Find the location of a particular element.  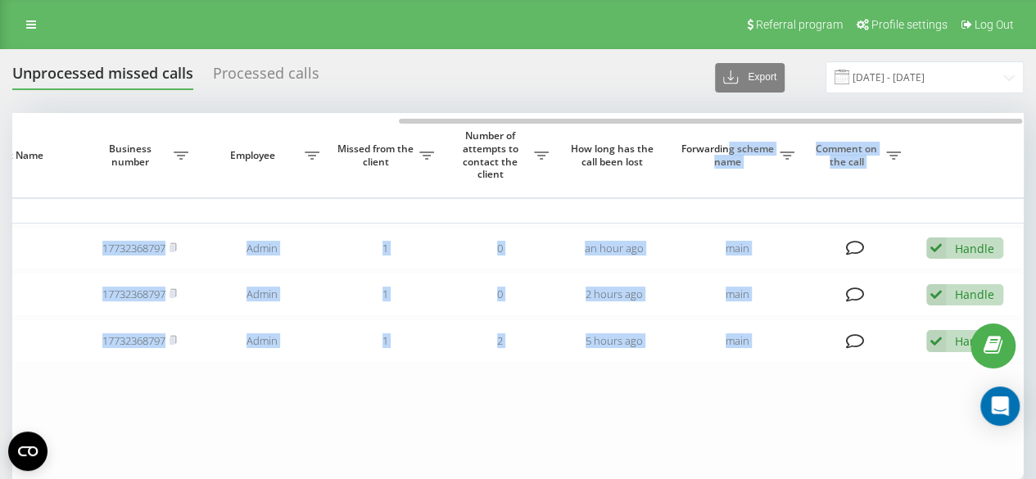

span: Log Out is located at coordinates (994, 25).